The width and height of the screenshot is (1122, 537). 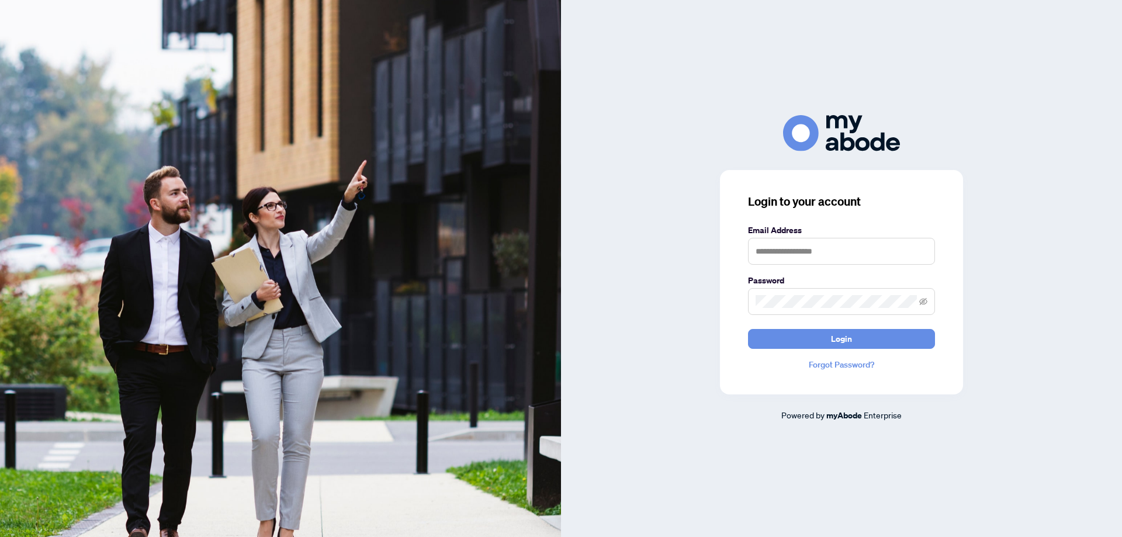 I want to click on span: eye-invisible, so click(x=923, y=301).